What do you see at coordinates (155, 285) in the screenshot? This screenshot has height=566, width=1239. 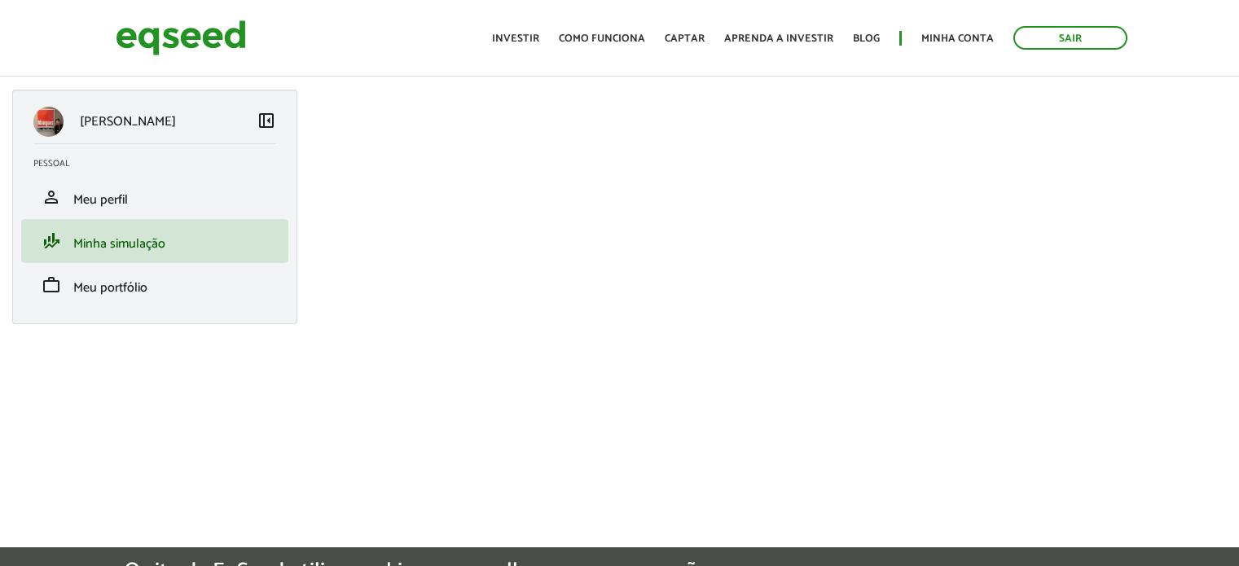 I see `a: workMeu portfólio` at bounding box center [155, 285].